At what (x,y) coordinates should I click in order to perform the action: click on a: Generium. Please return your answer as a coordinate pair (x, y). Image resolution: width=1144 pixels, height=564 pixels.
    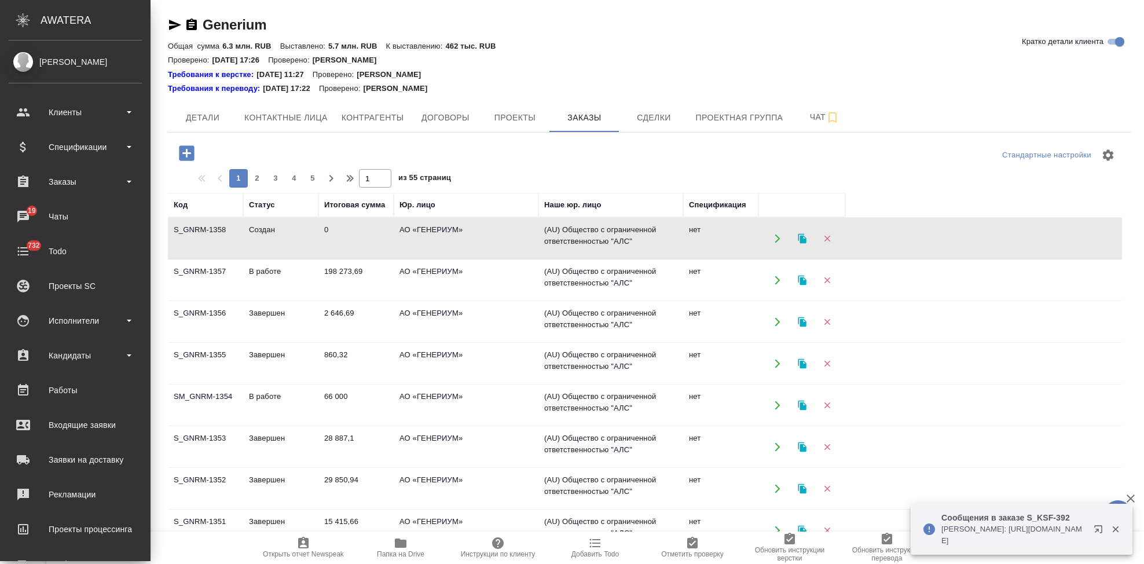
    Looking at the image, I should click on (234, 24).